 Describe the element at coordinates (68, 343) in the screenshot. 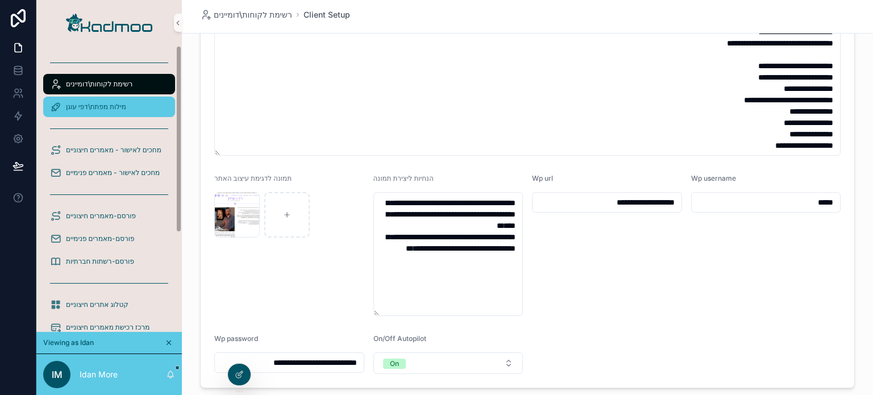

I see `span: Viewing as Idan` at that location.